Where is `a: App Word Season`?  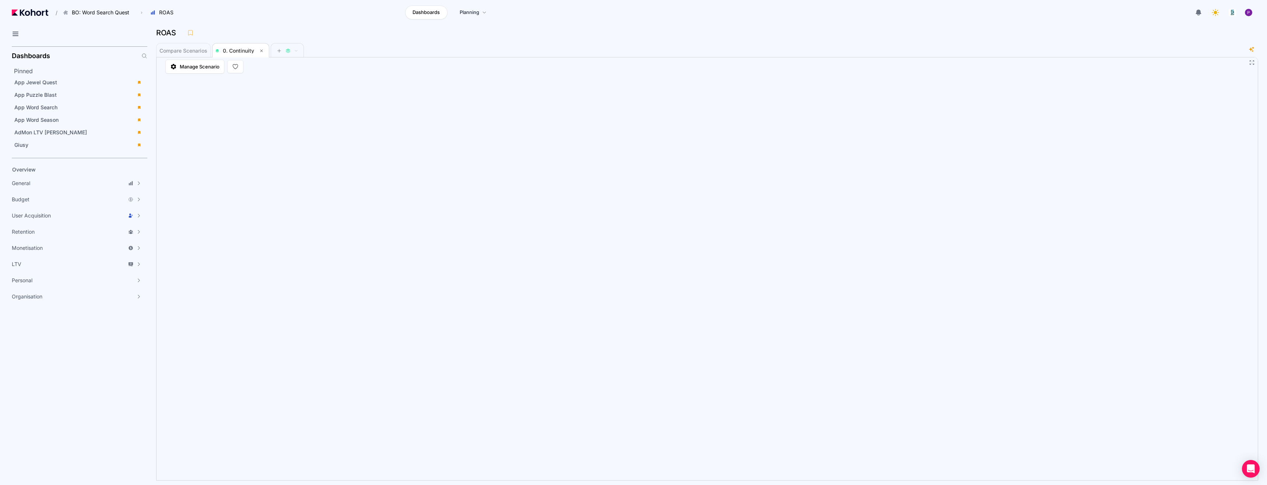 a: App Word Season is located at coordinates (78, 120).